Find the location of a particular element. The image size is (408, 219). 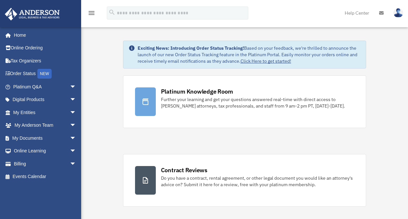

a: Platinum Knowledge Room Further your learning and get your questions answered real-time with dire... is located at coordinates (244, 101).